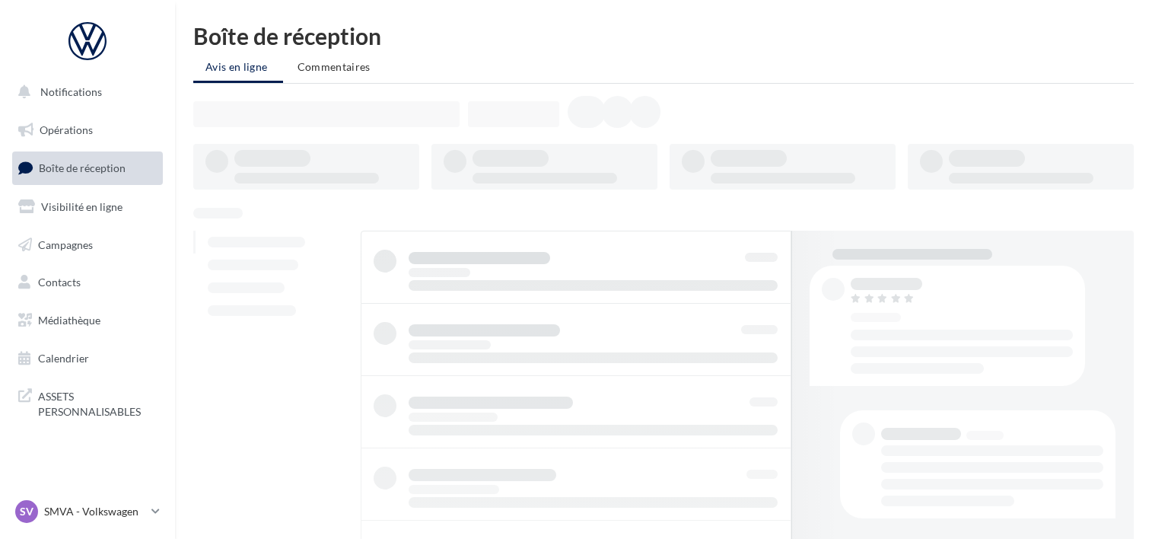 This screenshot has height=539, width=1152. What do you see at coordinates (82, 167) in the screenshot?
I see `span: Boîte de réception` at bounding box center [82, 167].